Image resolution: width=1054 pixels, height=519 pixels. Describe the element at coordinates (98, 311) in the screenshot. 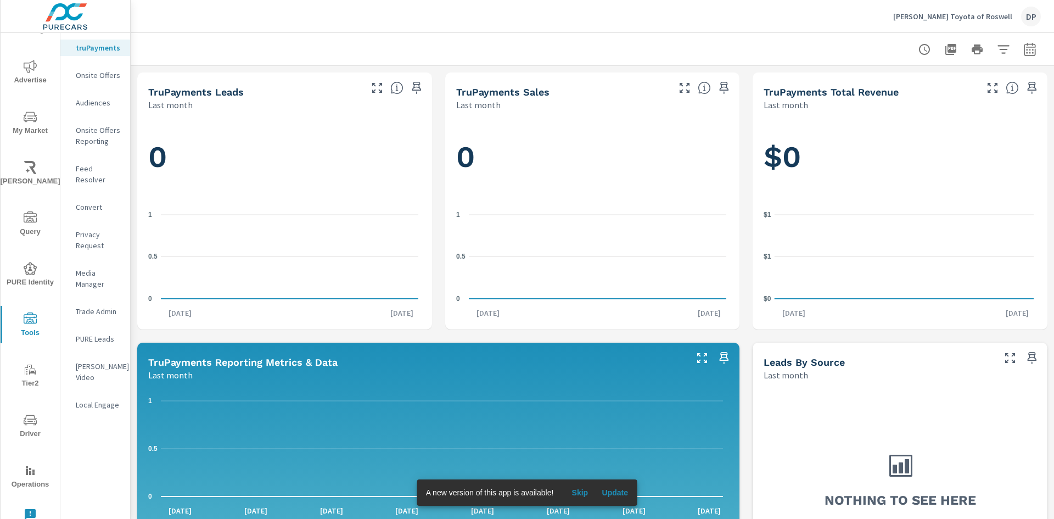

I see `p: Trade Admin` at that location.